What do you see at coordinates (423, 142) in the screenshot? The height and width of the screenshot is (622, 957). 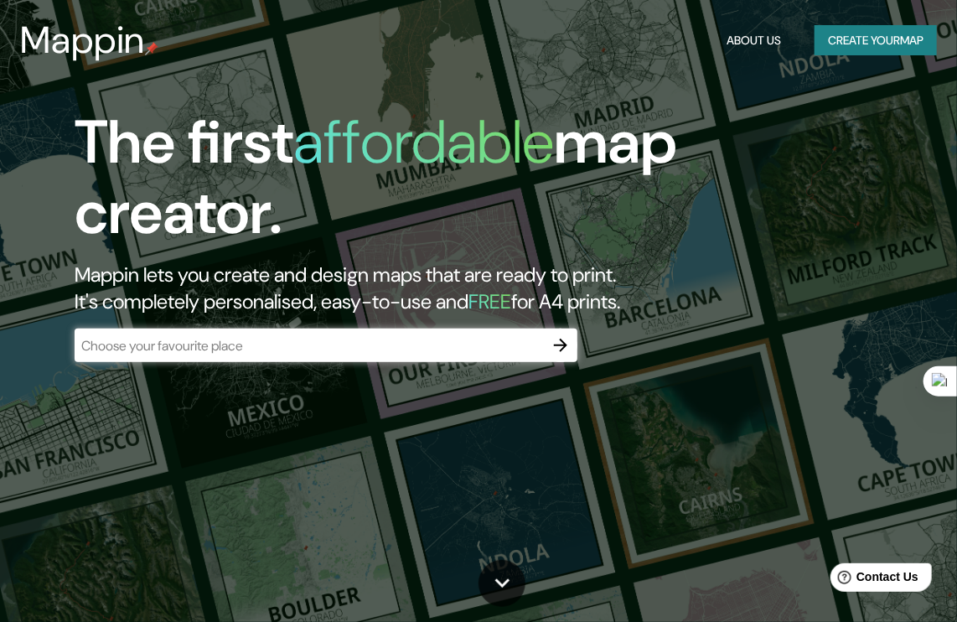 I see `h1: affordable` at bounding box center [423, 142].